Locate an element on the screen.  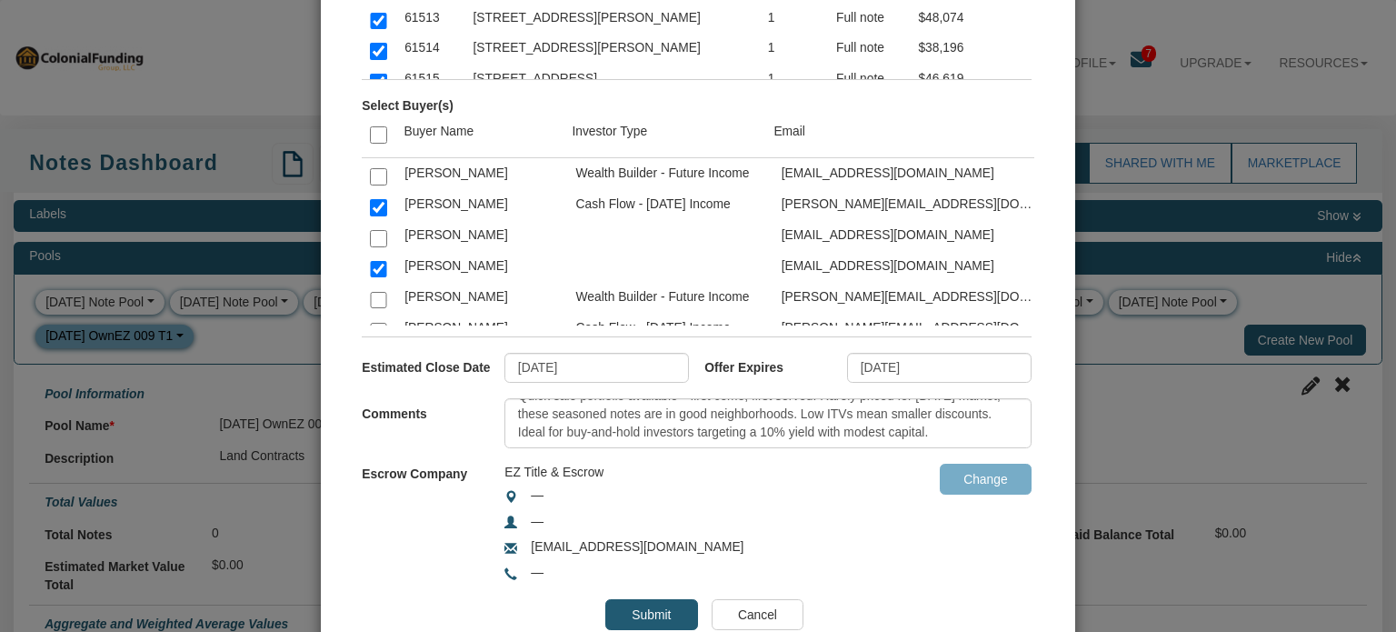
label: Estimated Close Date is located at coordinates (433, 364).